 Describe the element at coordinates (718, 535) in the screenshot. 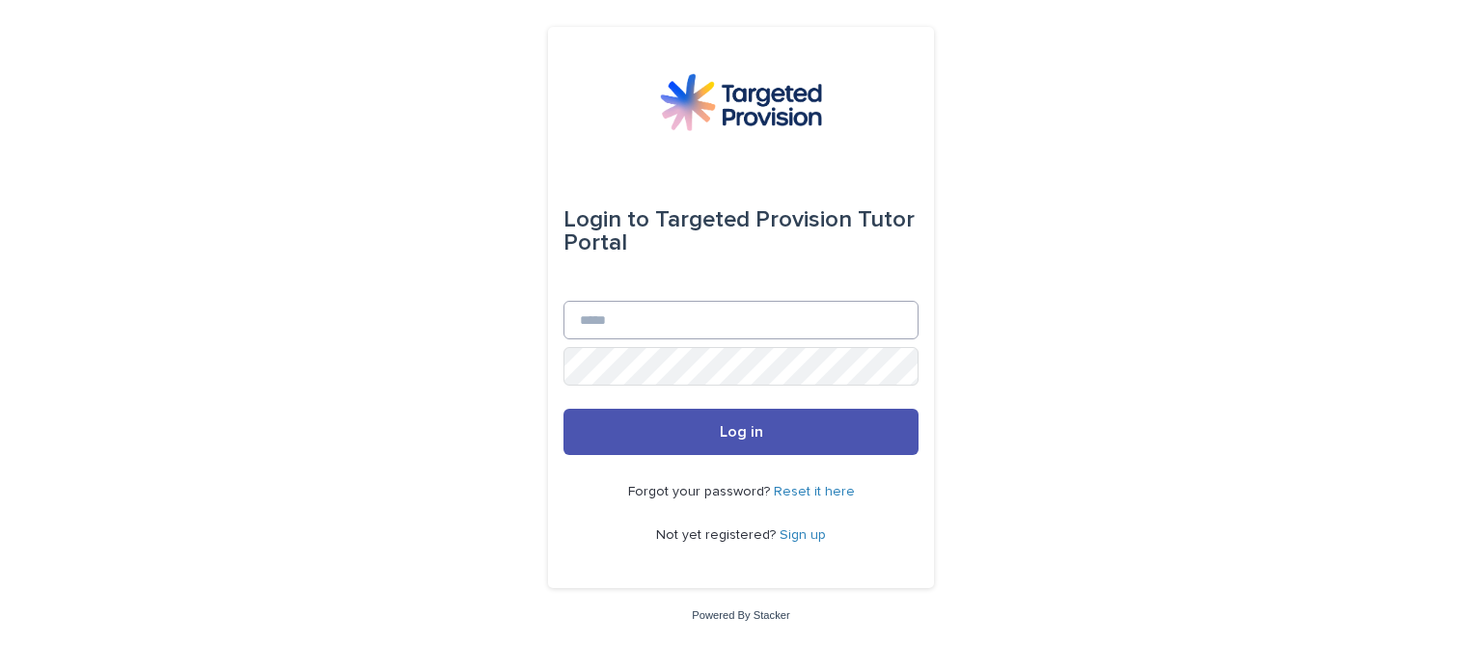

I see `span: Not yet registered?` at that location.